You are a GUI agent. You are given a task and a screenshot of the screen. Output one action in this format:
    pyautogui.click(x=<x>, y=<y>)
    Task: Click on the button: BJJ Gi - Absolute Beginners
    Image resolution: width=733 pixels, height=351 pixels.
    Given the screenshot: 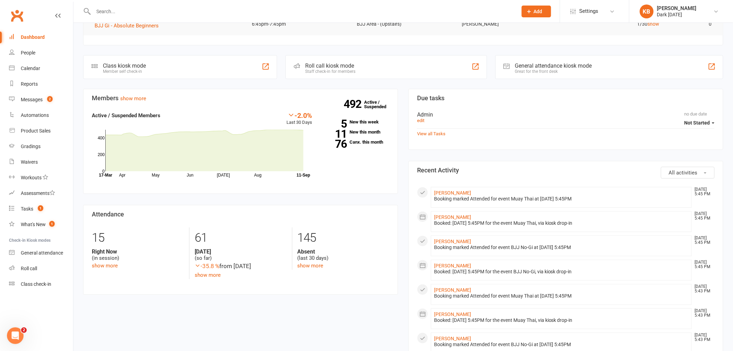 What is the action you would take?
    pyautogui.click(x=129, y=26)
    